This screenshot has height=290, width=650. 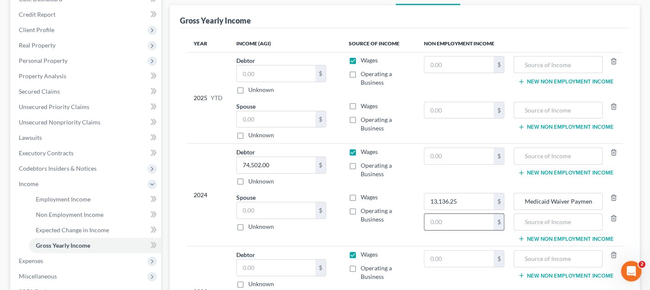 I want to click on th: Income (AGI), so click(x=286, y=44).